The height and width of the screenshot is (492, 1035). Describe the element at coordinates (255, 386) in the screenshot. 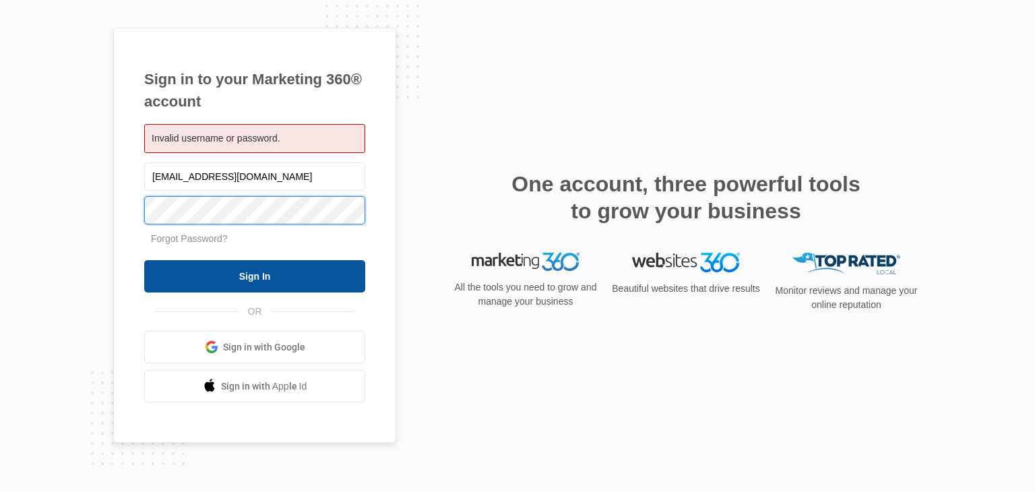

I see `a: Sign in with Apple Id` at that location.